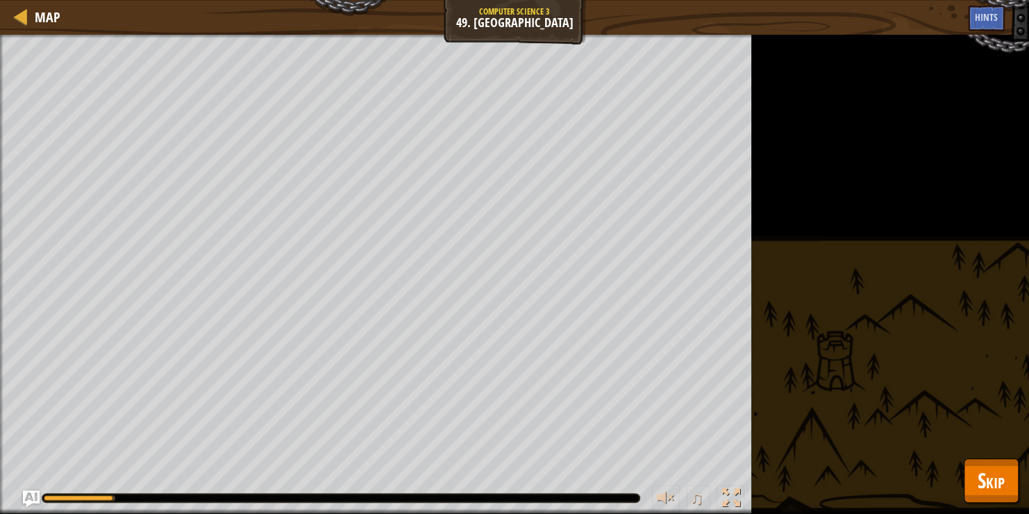 This screenshot has height=514, width=1029. Describe the element at coordinates (986, 17) in the screenshot. I see `span: Hints` at that location.